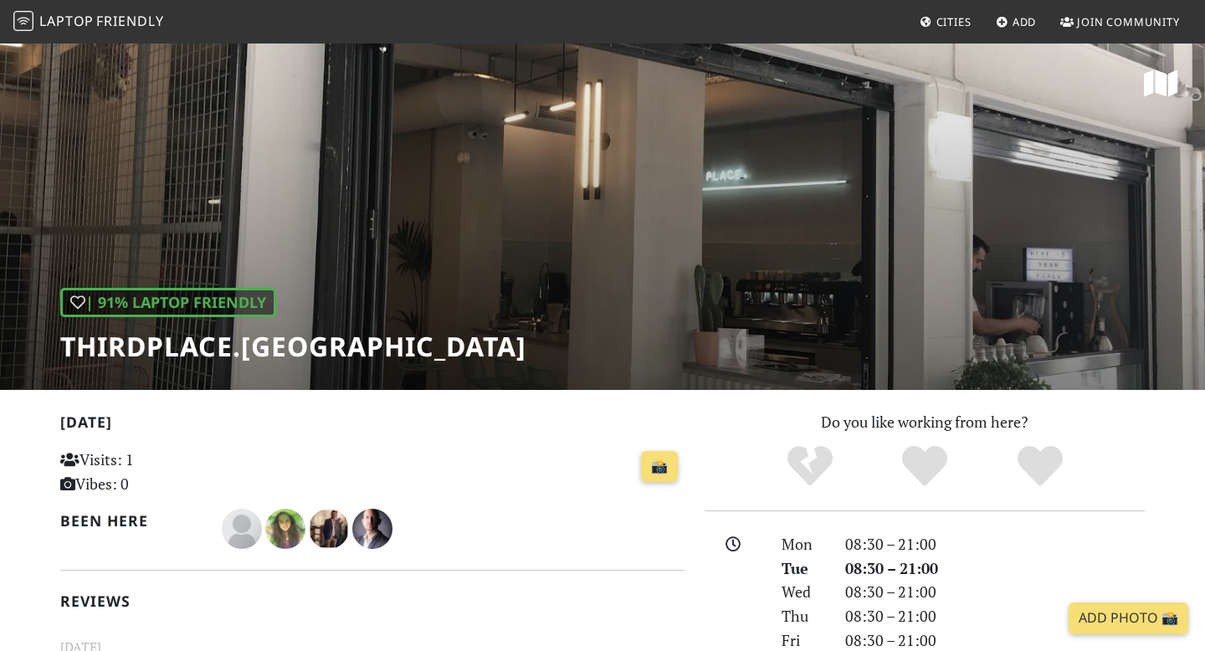  Describe the element at coordinates (242, 529) in the screenshot. I see `img: blank-535327c66bd565773addf3077783bbfce4b00ec00e9fd257753287c682c7fa38.png` at that location.